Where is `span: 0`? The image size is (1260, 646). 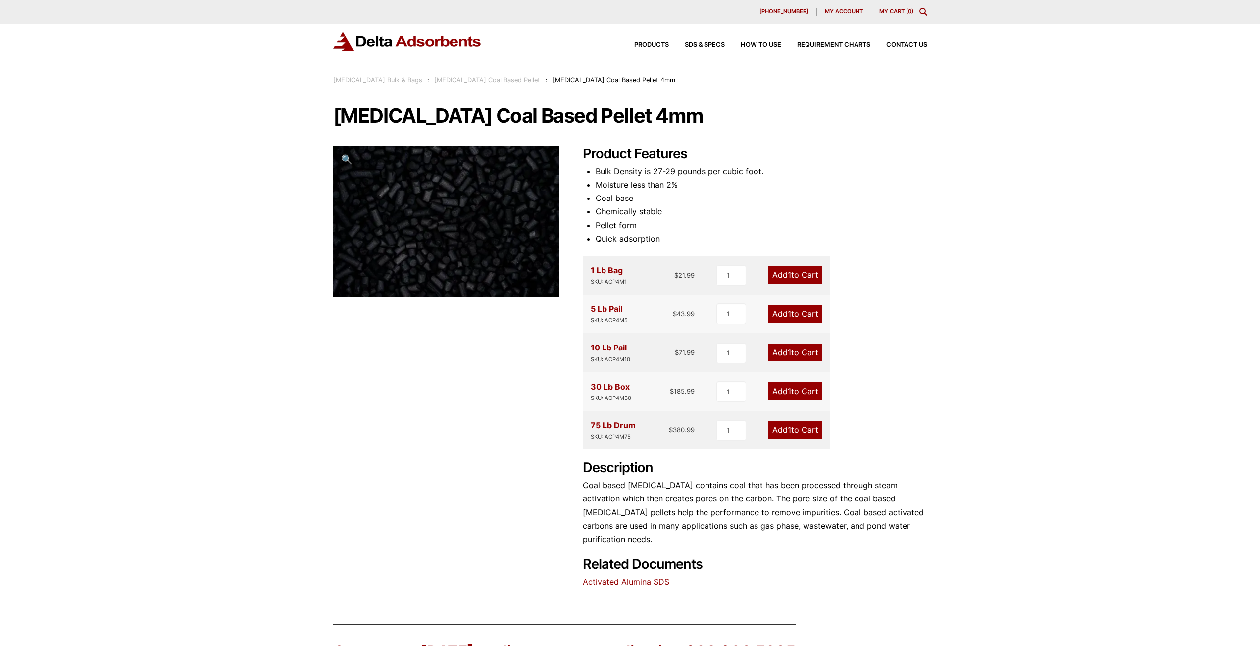 span: 0 is located at coordinates (910, 11).